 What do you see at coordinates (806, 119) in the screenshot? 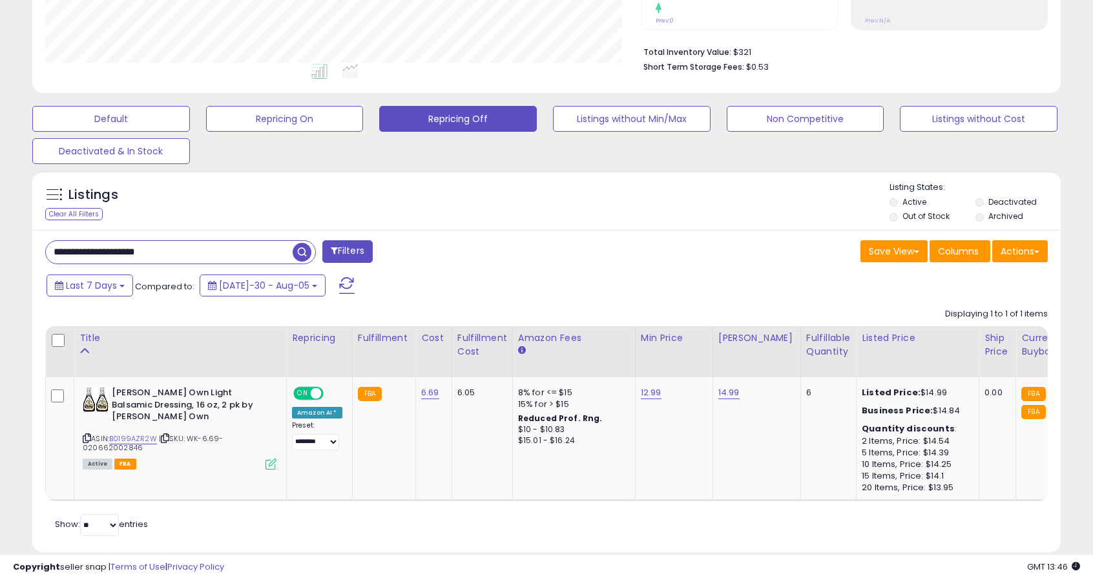
I see `button: Non Competitive` at bounding box center [806, 119].